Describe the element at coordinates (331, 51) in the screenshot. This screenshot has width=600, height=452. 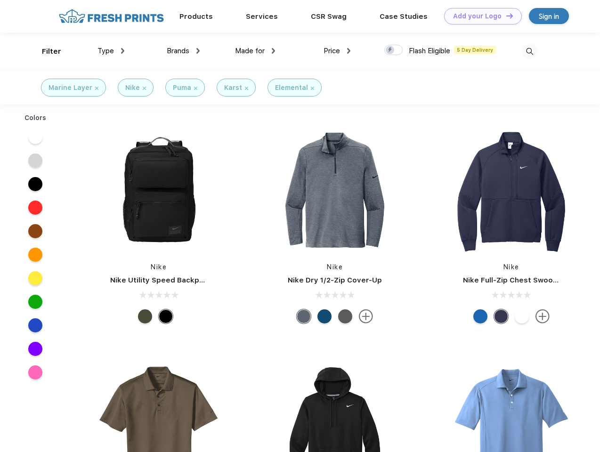
I see `span: Price` at that location.